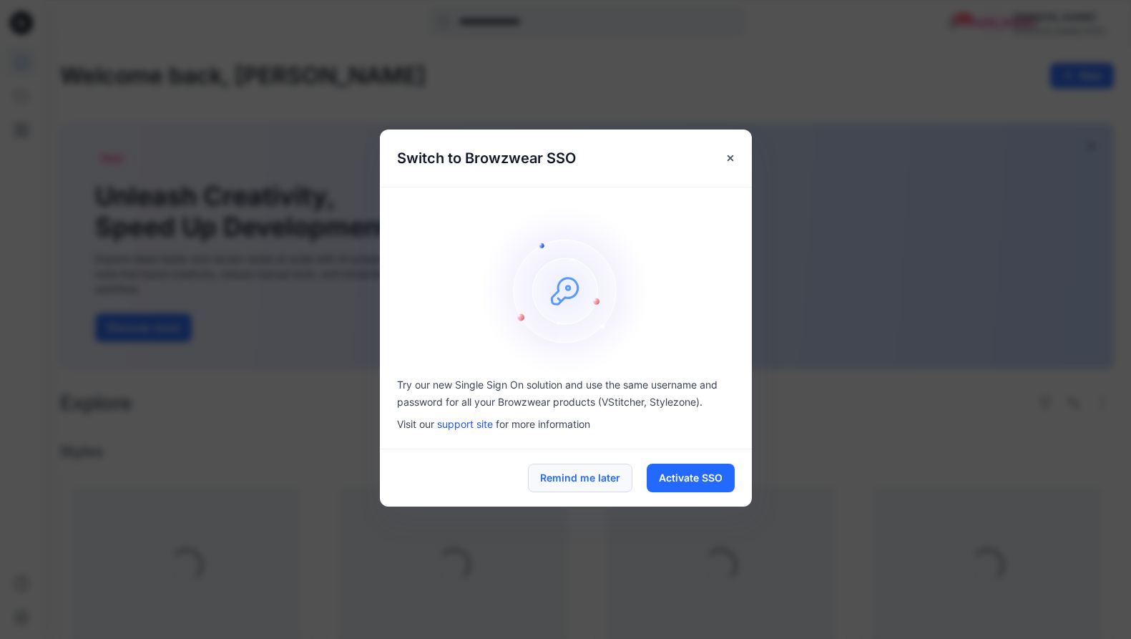 The image size is (1131, 639). What do you see at coordinates (486, 158) in the screenshot?
I see `h5: Switch to Browzwear SSO` at bounding box center [486, 158].